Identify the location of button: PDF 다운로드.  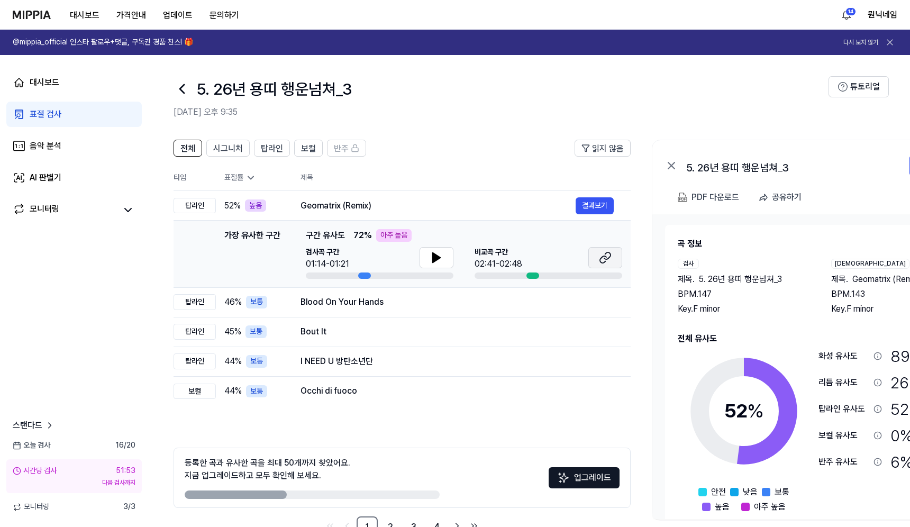
(708, 197).